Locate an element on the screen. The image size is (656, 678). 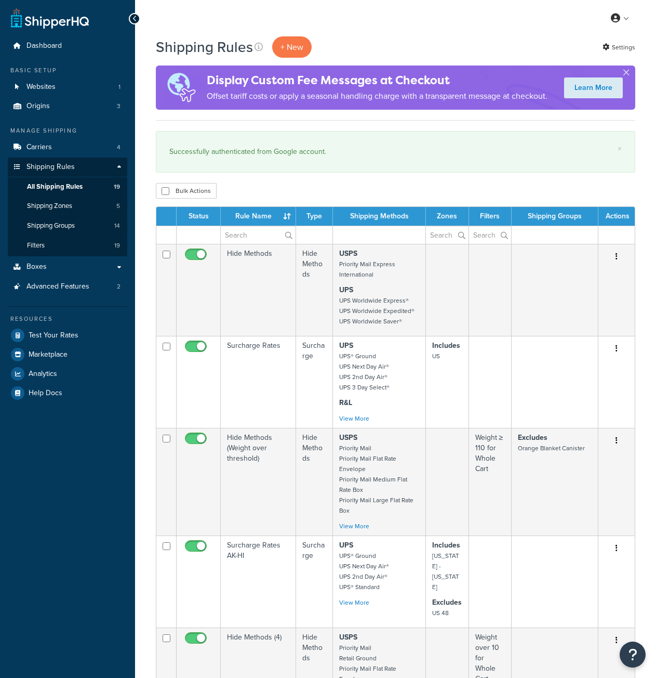
small: Orange Blanket Canister is located at coordinates (551, 448).